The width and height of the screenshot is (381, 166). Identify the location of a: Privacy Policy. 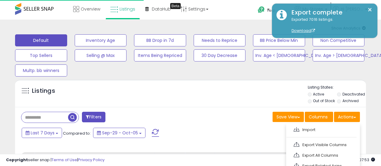
(91, 160).